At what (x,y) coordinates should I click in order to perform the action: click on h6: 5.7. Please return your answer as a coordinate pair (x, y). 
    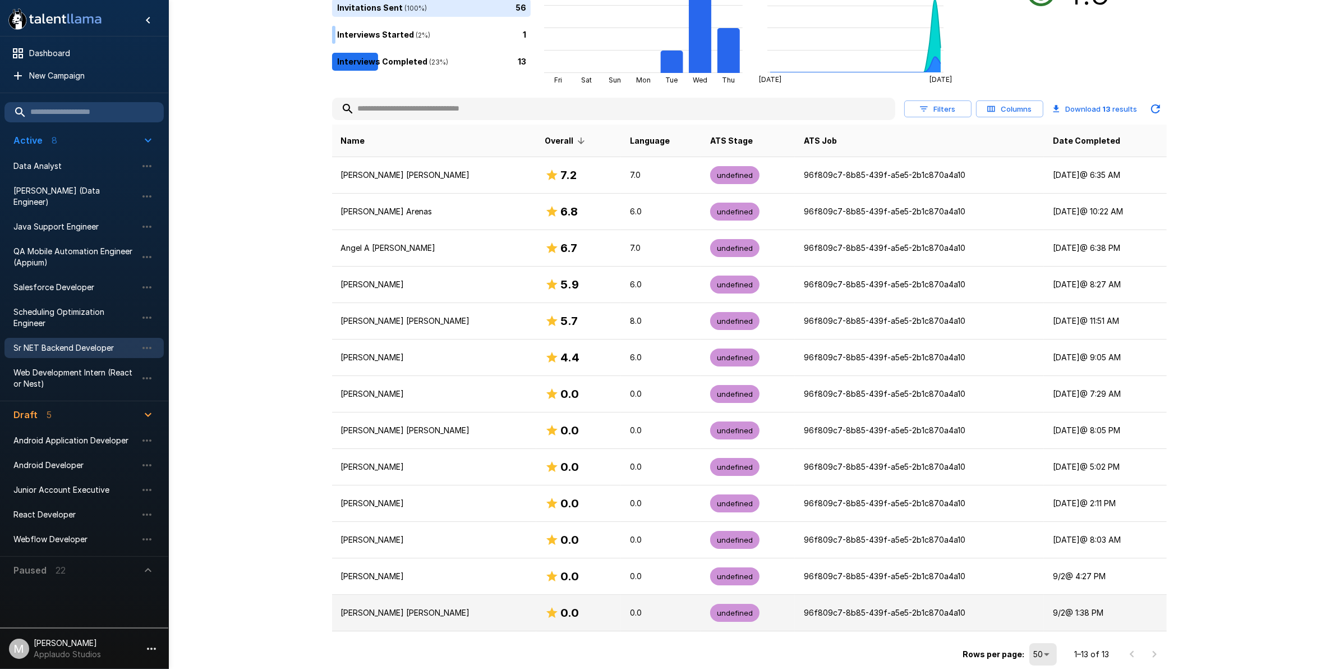
    Looking at the image, I should click on (569, 321).